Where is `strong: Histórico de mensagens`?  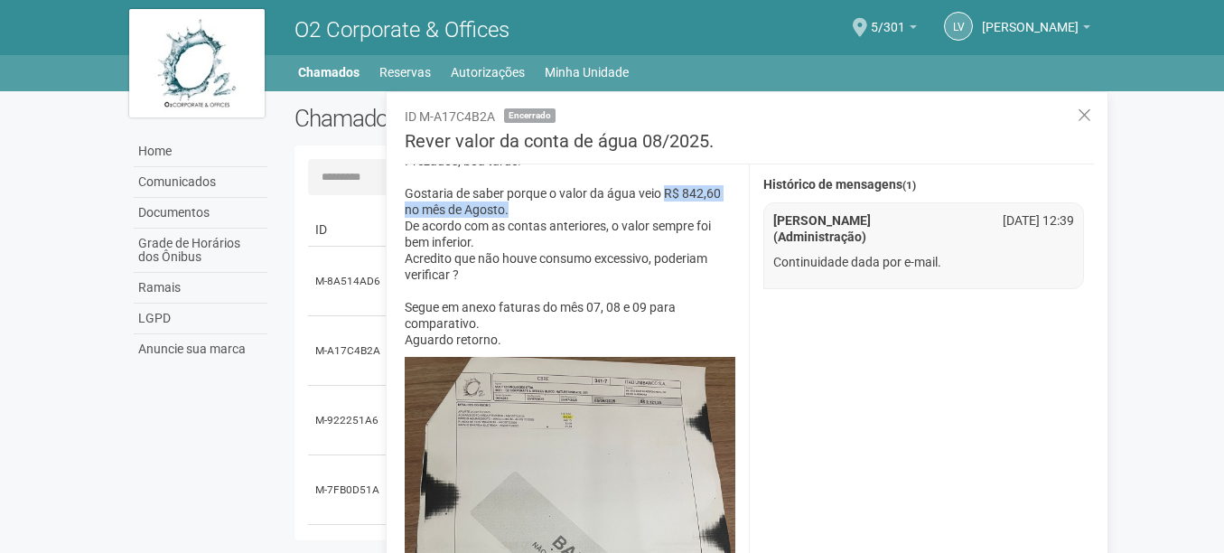
strong: Histórico de mensagens is located at coordinates (839, 185).